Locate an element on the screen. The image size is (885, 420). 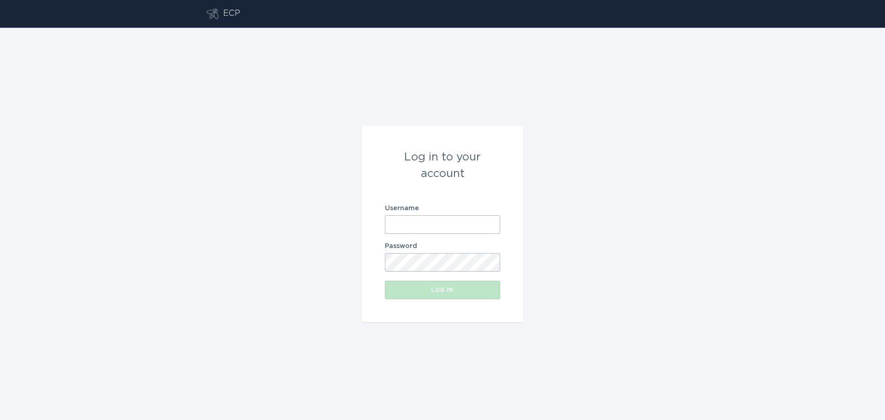
button: Log in is located at coordinates (443, 290).